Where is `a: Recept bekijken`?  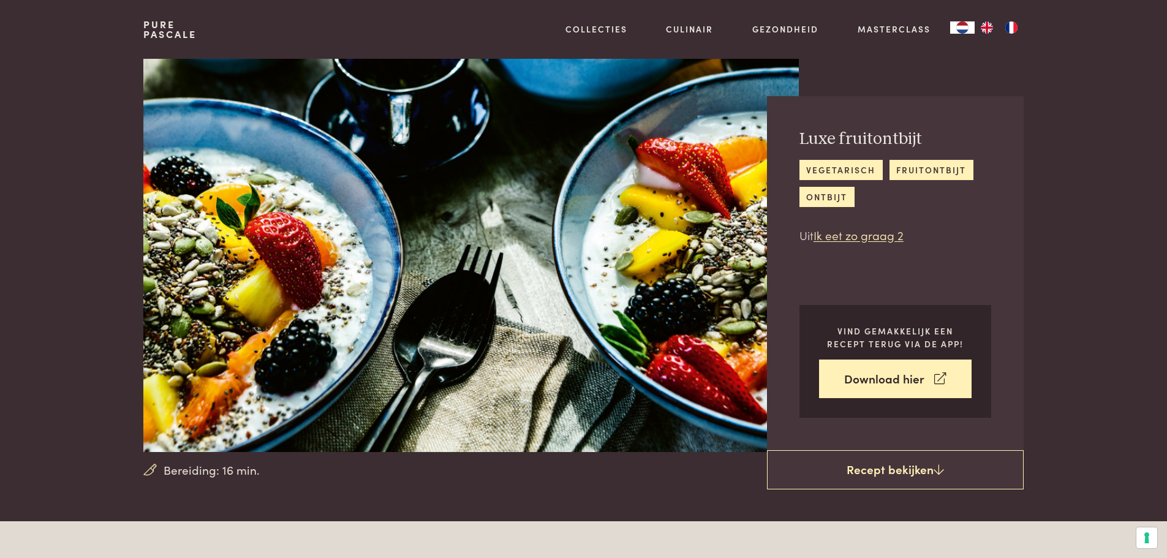 a: Recept bekijken is located at coordinates (895, 470).